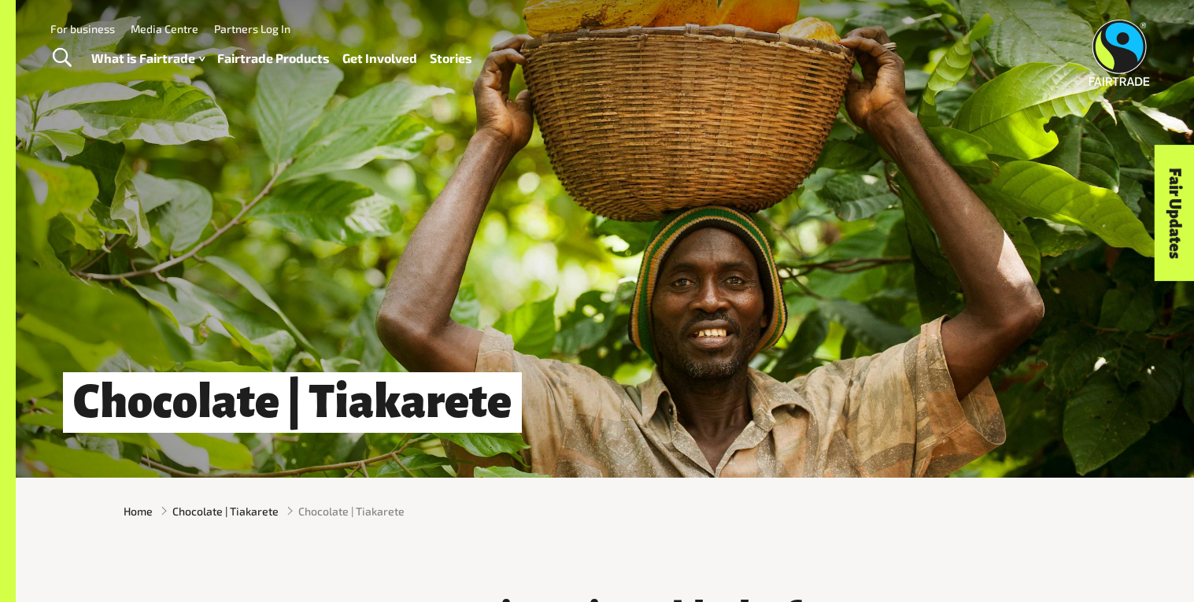 This screenshot has height=602, width=1194. What do you see at coordinates (138, 511) in the screenshot?
I see `span: Home` at bounding box center [138, 511].